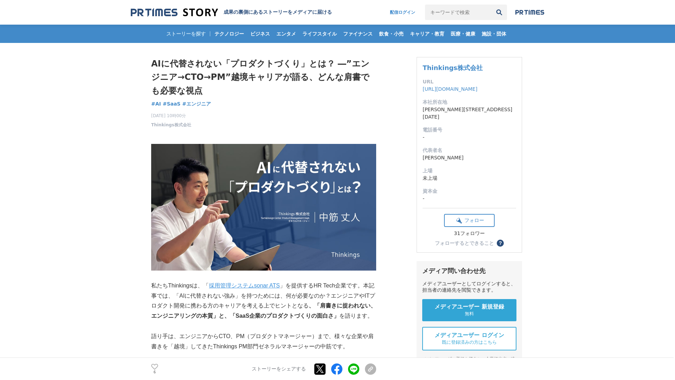  I want to click on span: #AI, so click(156, 104).